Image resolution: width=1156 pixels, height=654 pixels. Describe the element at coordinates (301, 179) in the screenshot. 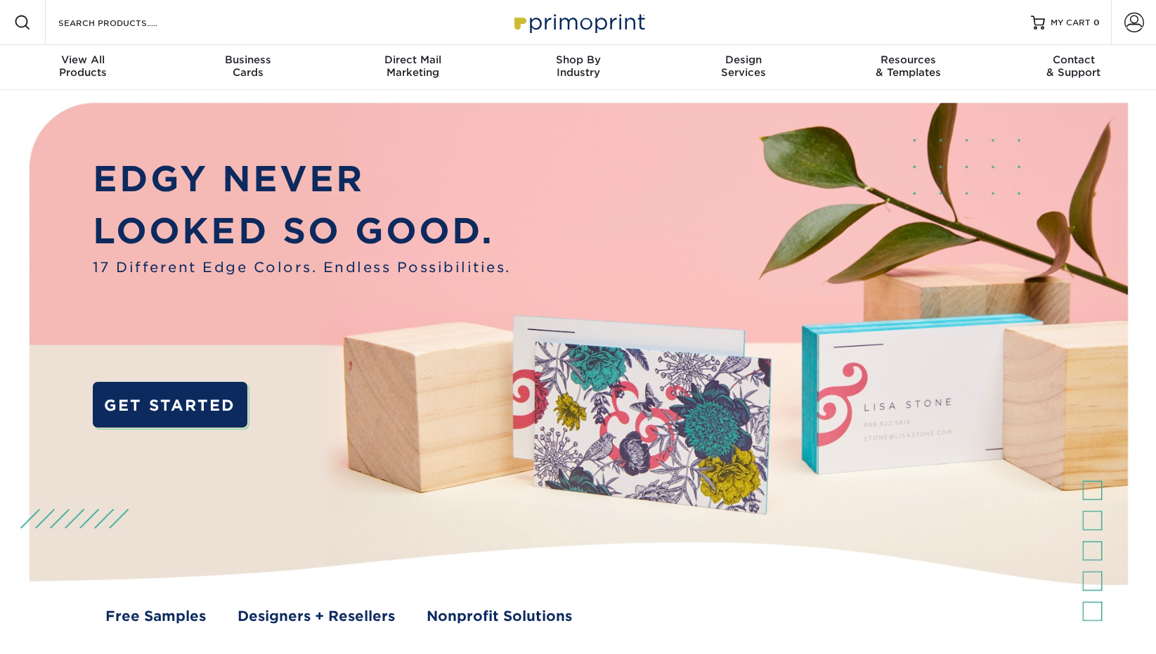

I see `p: EDGY NEVER` at that location.